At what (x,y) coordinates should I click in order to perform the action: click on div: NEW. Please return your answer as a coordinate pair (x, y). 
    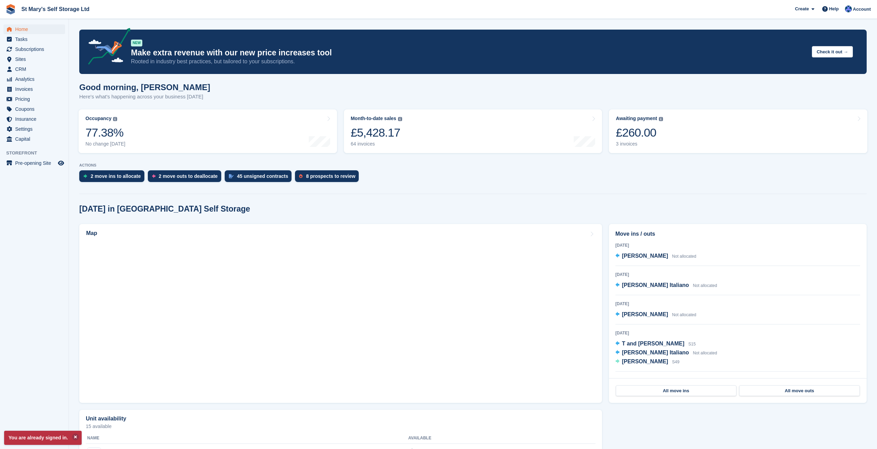
    Looking at the image, I should click on (136, 43).